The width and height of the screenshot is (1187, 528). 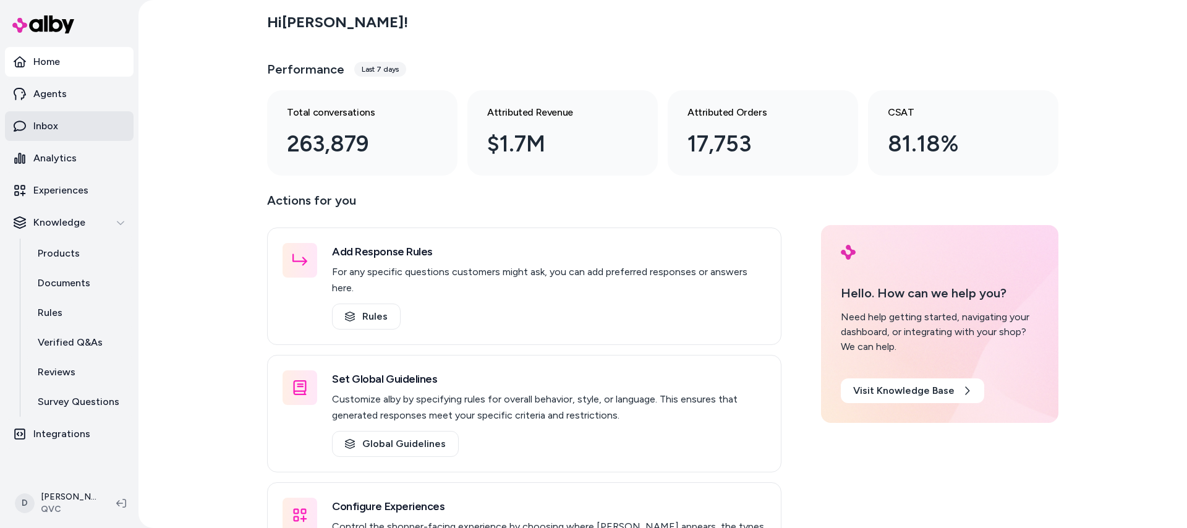 What do you see at coordinates (753, 144) in the screenshot?
I see `div: 17,753` at bounding box center [753, 144].